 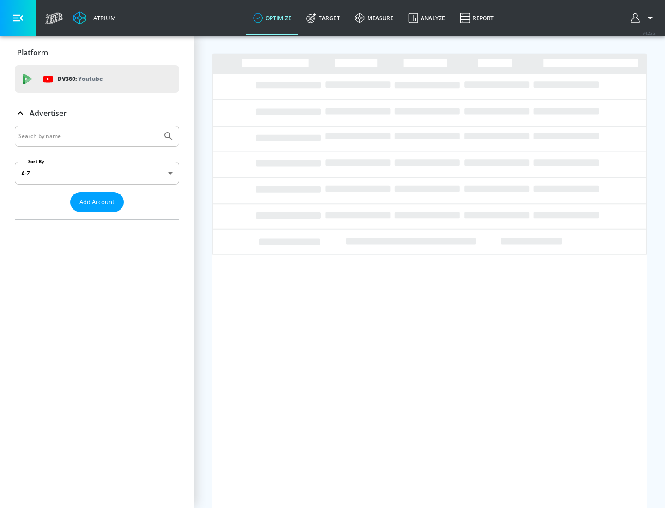 I want to click on a: measure, so click(x=374, y=18).